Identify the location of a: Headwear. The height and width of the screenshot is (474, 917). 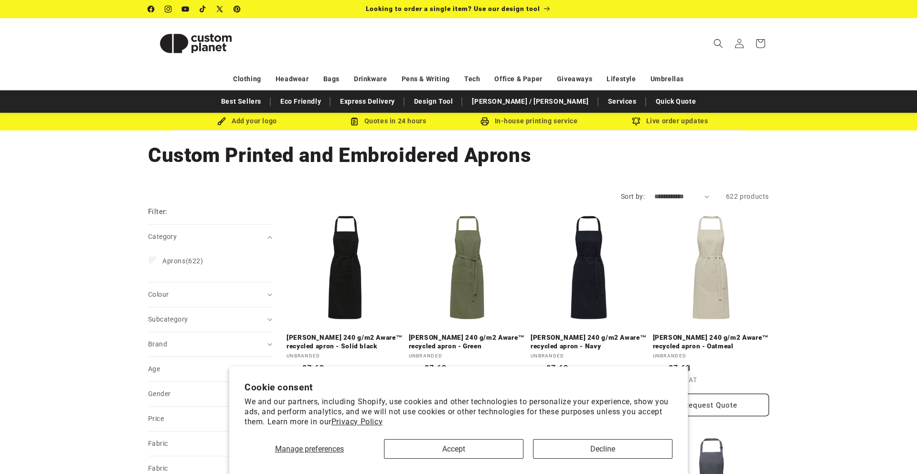
(292, 79).